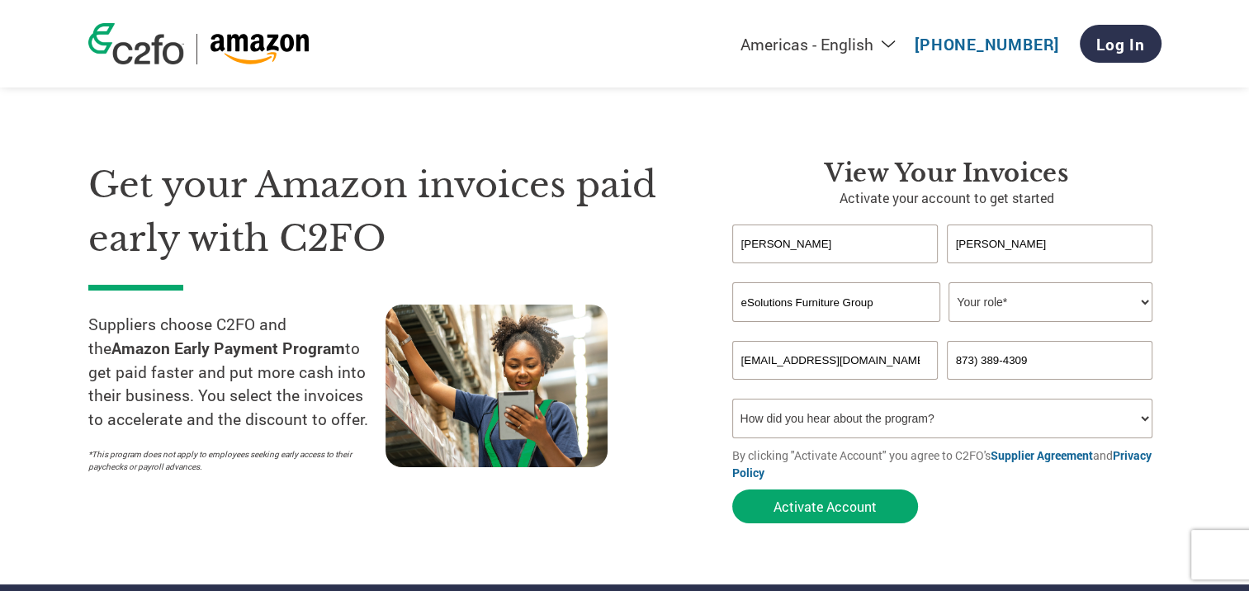 The width and height of the screenshot is (1249, 591). What do you see at coordinates (1050, 243) in the screenshot?
I see `input: Last Name*` at bounding box center [1050, 243].